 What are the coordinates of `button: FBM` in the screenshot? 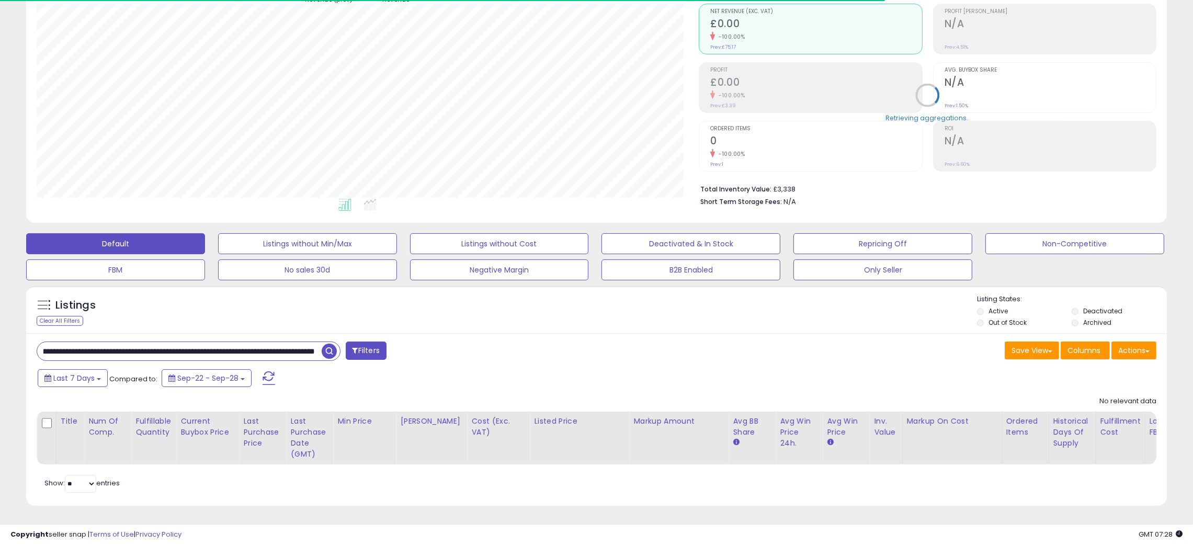 It's located at (116, 270).